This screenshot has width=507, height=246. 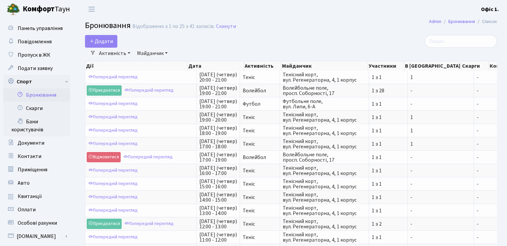 I want to click on img: logo.png, so click(x=13, y=9).